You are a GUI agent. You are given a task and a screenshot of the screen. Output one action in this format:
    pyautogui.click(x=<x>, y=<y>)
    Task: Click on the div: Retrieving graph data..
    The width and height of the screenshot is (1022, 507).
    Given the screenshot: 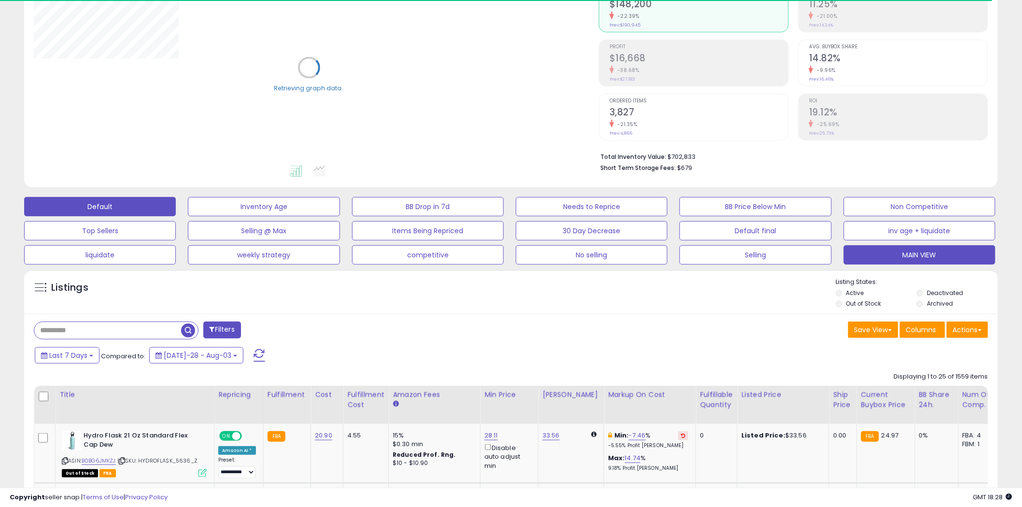 What is the action you would take?
    pyautogui.click(x=309, y=88)
    